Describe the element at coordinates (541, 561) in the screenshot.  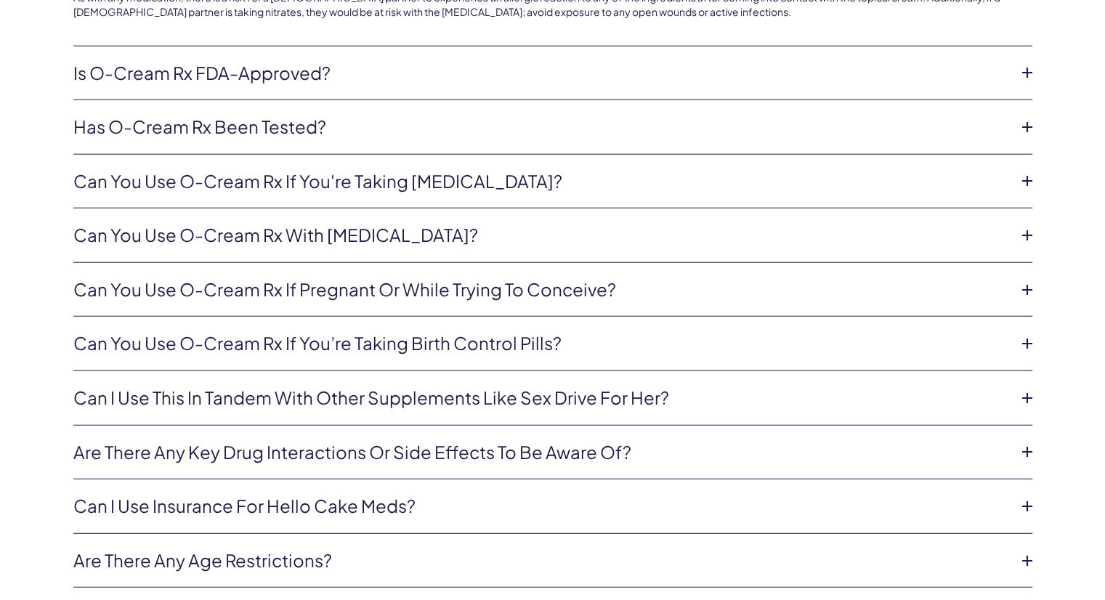
I see `a: Are there any age restrictions?` at that location.